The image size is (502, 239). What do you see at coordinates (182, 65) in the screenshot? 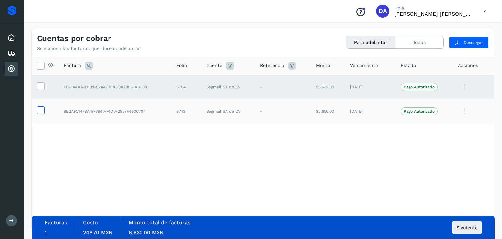
I see `span: Folio` at bounding box center [182, 65].